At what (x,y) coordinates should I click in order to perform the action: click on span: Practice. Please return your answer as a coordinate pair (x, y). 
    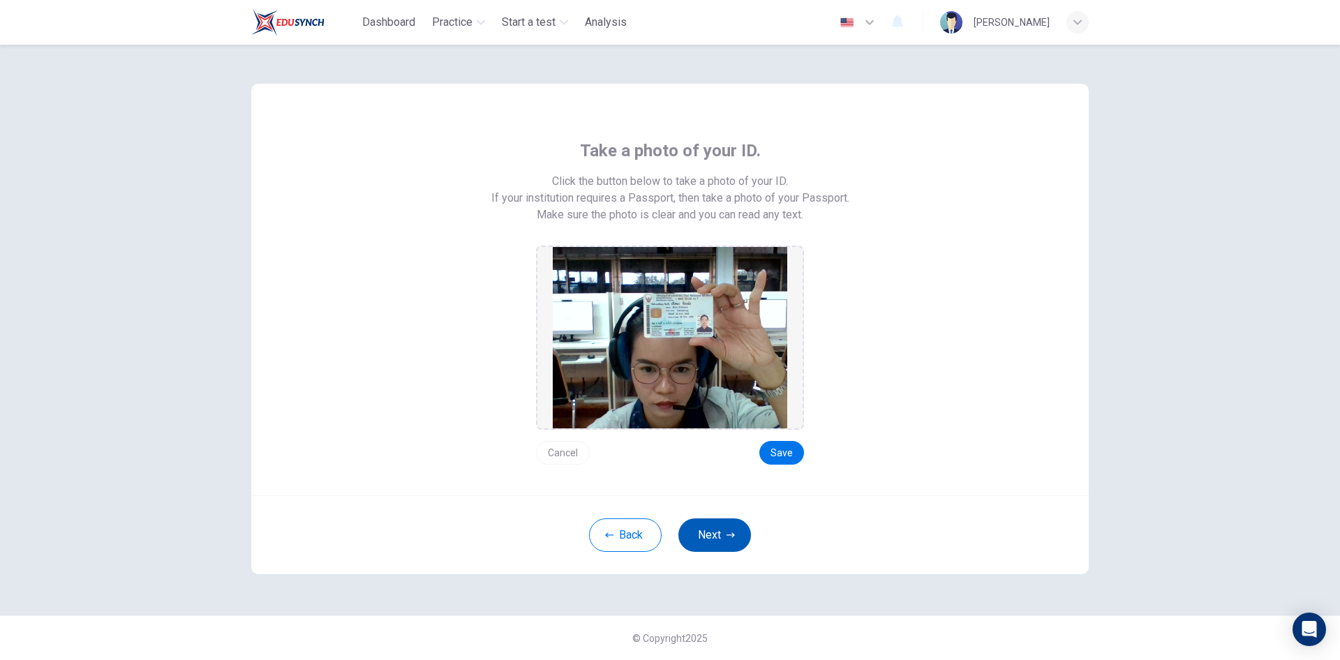
    Looking at the image, I should click on (452, 22).